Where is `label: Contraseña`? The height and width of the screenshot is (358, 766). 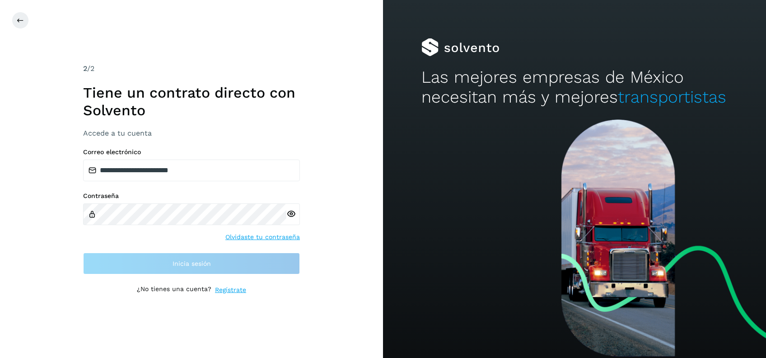 label: Contraseña is located at coordinates (192, 196).